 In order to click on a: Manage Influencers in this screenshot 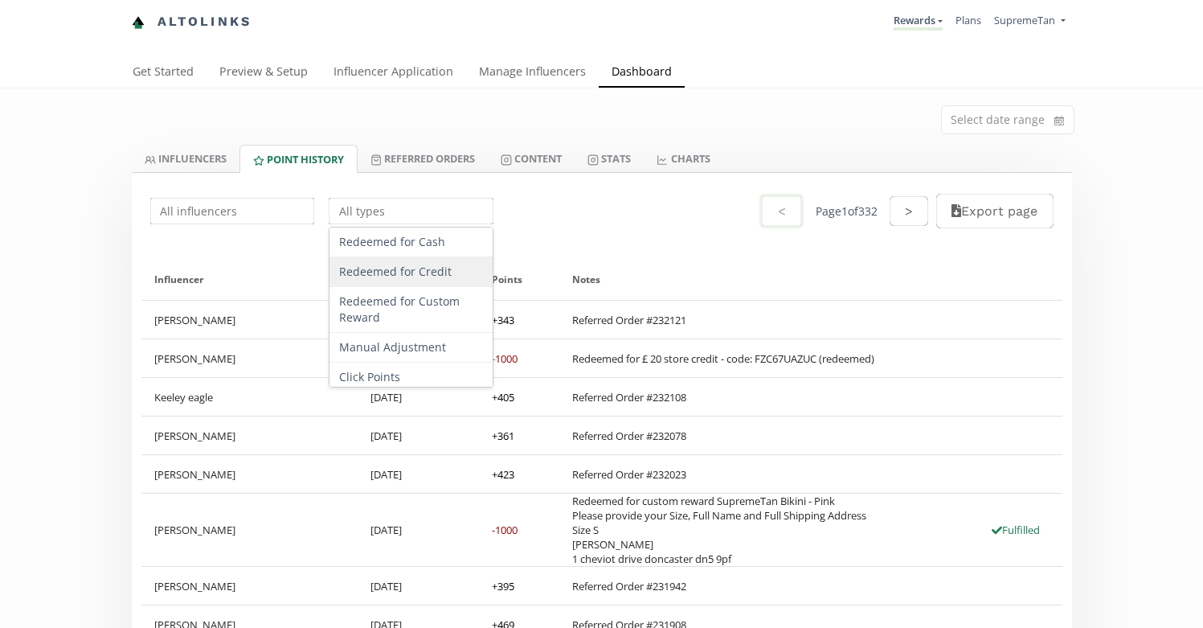, I will do `click(532, 73)`.